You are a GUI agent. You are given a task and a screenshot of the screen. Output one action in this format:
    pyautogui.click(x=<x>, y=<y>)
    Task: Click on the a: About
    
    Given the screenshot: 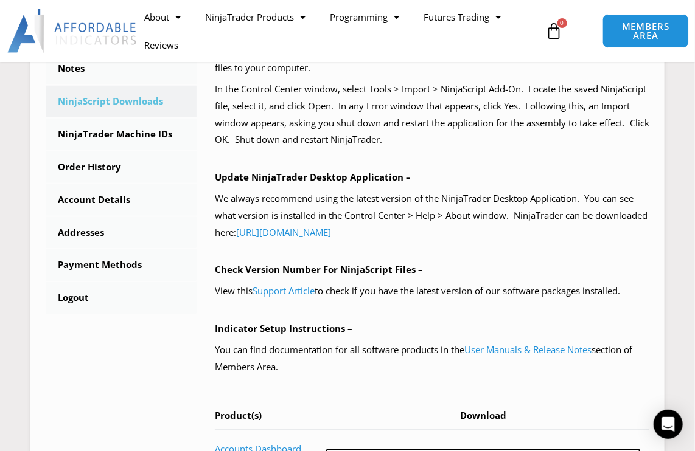 What is the action you would take?
    pyautogui.click(x=162, y=17)
    